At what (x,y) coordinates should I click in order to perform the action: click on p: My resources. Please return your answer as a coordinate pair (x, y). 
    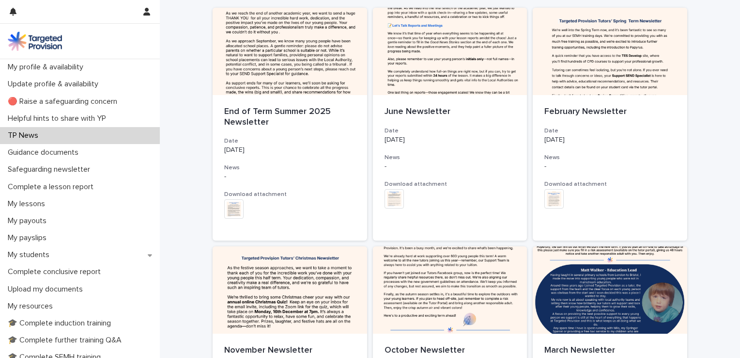
    Looking at the image, I should click on (32, 306).